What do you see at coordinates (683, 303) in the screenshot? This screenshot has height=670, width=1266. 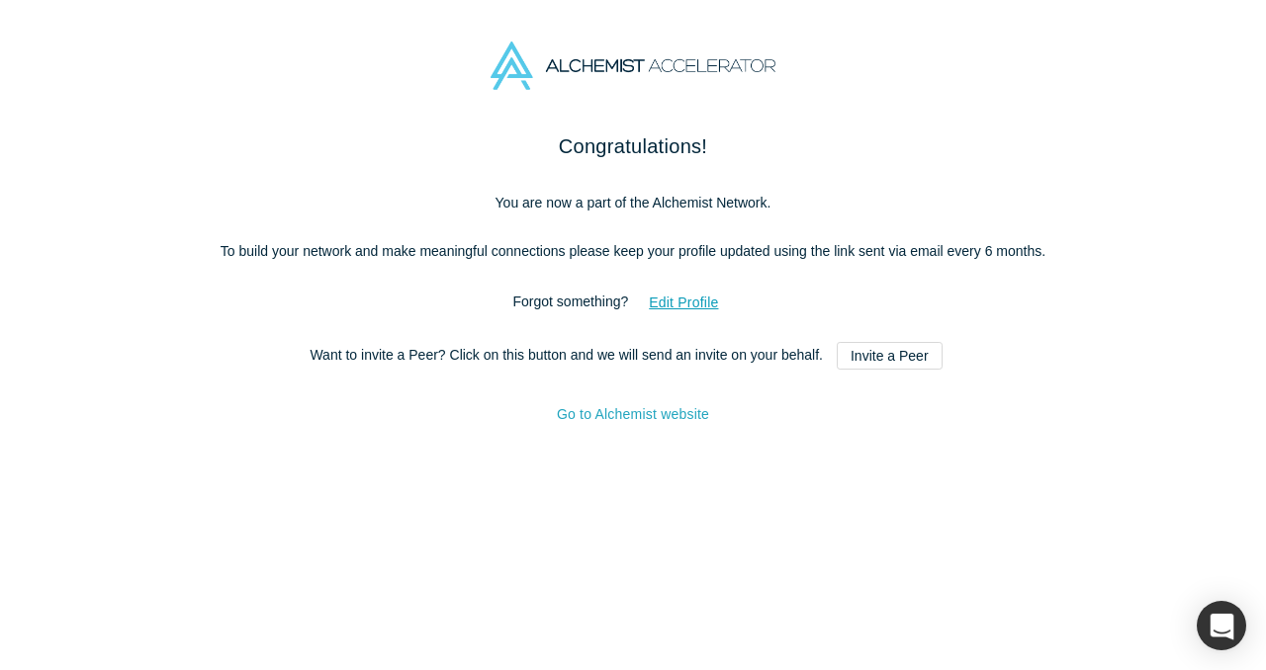 I see `button: Edit Profile` at bounding box center [683, 303].